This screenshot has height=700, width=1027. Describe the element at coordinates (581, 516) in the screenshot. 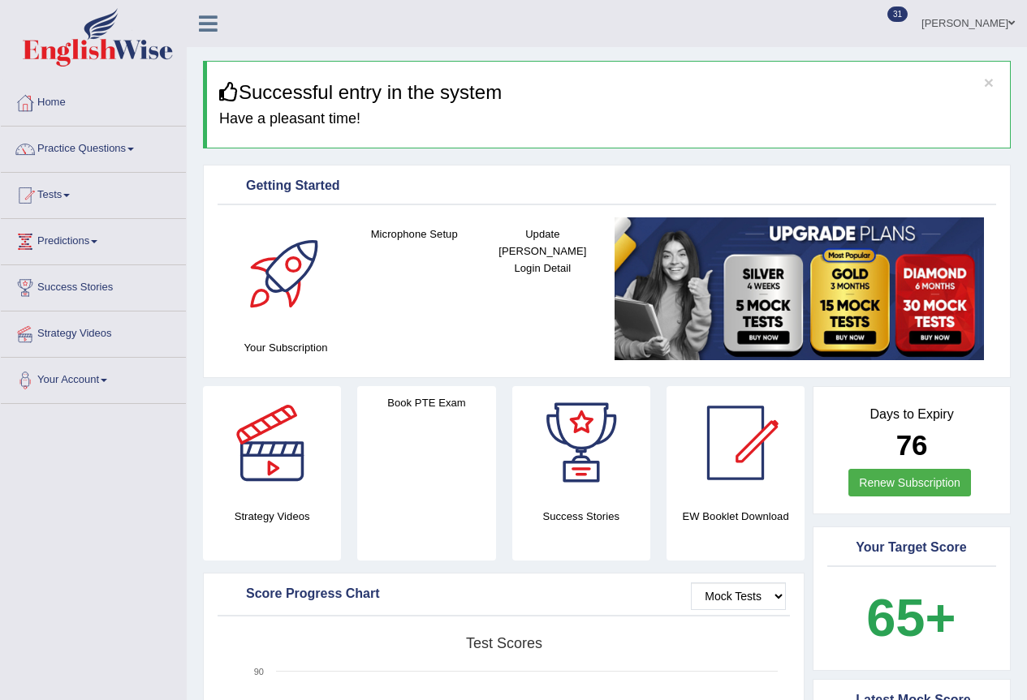

I see `h4: Success Stories` at that location.